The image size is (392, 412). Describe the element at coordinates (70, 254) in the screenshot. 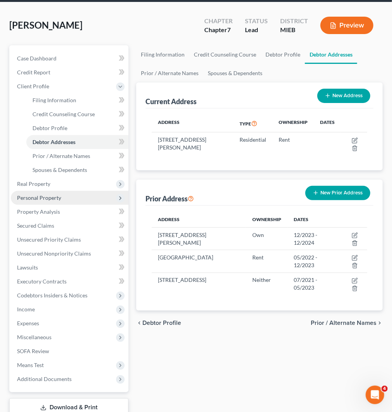

I see `a: Unsecured Nonpriority Claims` at that location.